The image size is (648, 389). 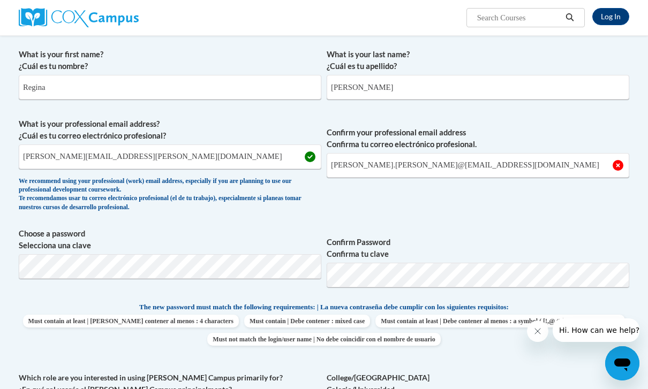 What do you see at coordinates (324, 307) in the screenshot?
I see `span: The new password must match the following requirements: | La nueva contraseña debe cumplir con lo...` at bounding box center [324, 307].